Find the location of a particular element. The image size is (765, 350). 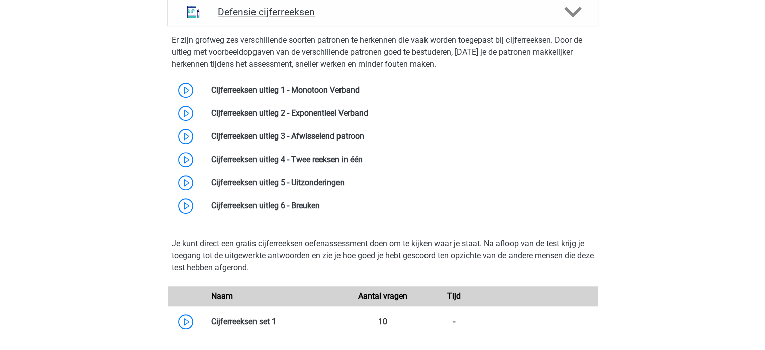

div: Cijferreeksen uitleg 2 - Exponentieel Verband is located at coordinates (400, 113).